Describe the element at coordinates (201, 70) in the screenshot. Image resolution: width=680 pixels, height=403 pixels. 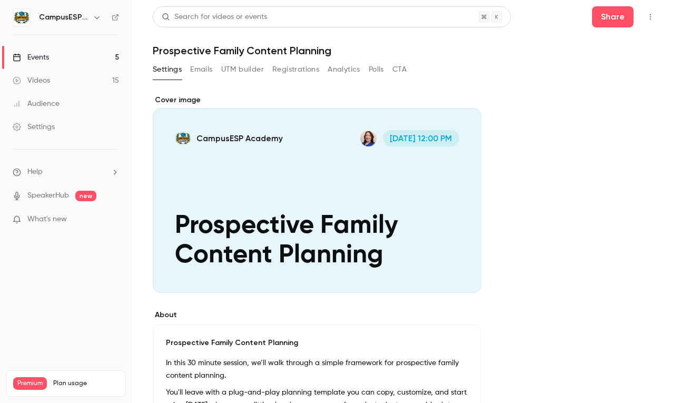
I see `button: Emails` at that location.